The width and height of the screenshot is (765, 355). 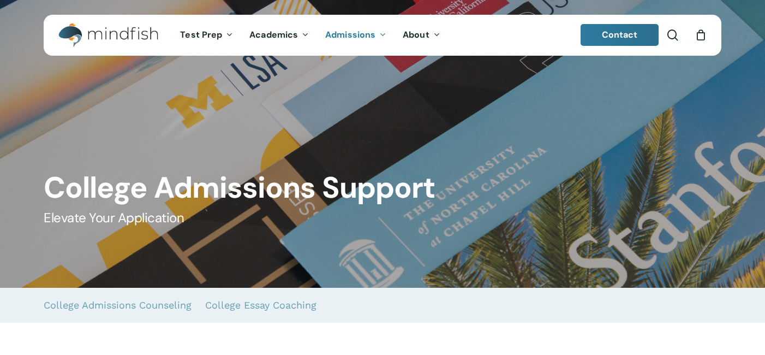 I want to click on span: About, so click(x=416, y=34).